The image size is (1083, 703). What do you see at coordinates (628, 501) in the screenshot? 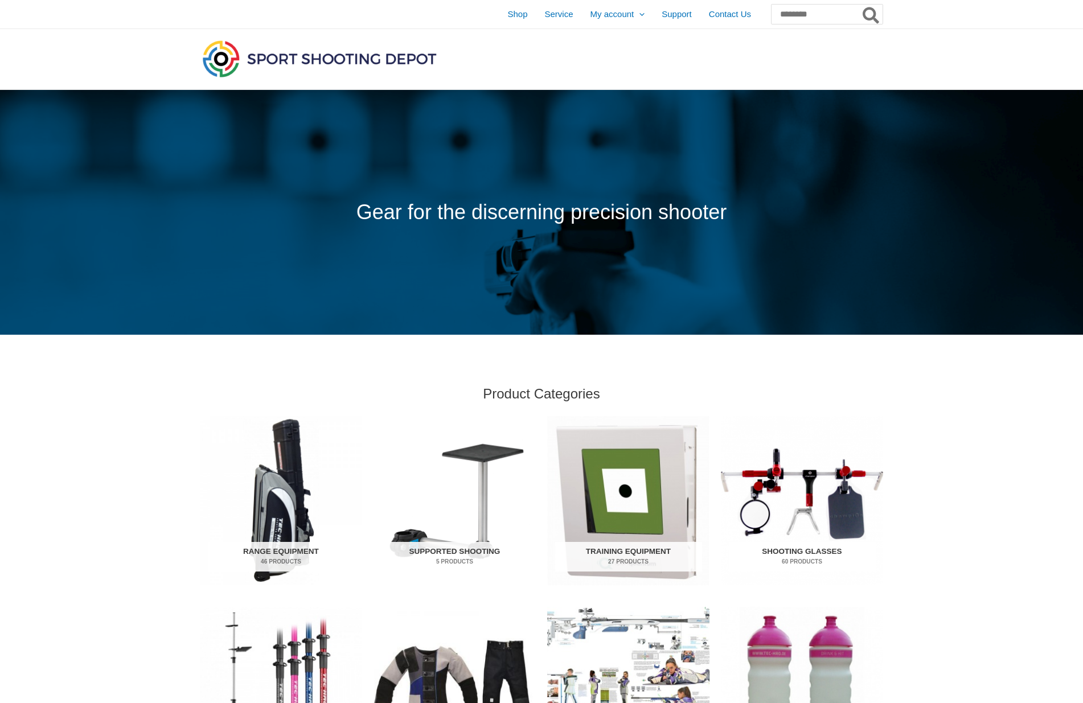
I see `img: Training Equipment` at bounding box center [628, 501].